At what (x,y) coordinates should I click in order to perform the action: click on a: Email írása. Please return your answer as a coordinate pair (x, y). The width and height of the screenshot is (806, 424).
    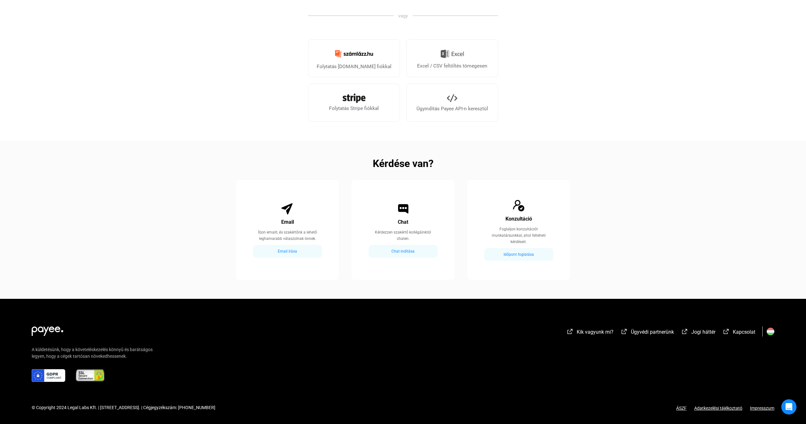
    Looking at the image, I should click on (288, 251).